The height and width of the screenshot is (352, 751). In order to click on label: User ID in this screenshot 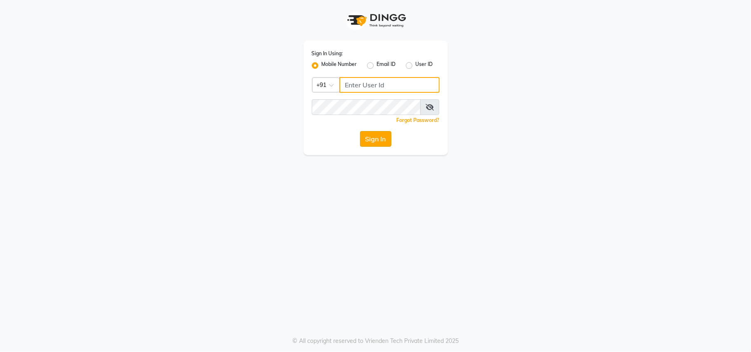, I will do `click(424, 66)`.